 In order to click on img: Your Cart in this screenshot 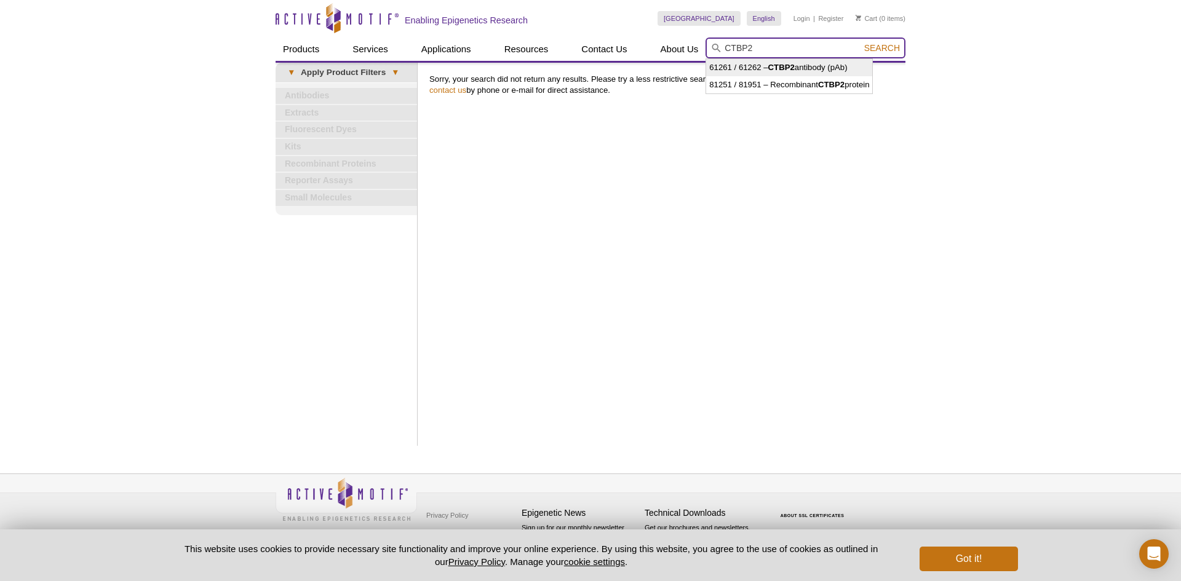, I will do `click(858, 18)`.